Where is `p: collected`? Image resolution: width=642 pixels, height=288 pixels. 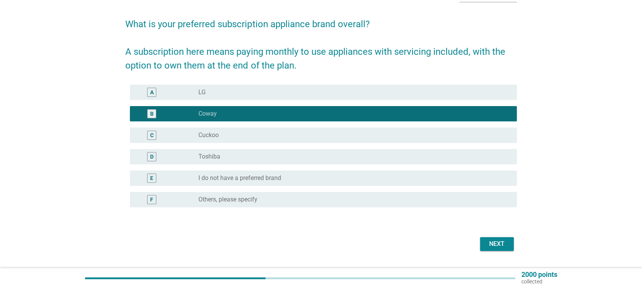 p: collected is located at coordinates (540, 282).